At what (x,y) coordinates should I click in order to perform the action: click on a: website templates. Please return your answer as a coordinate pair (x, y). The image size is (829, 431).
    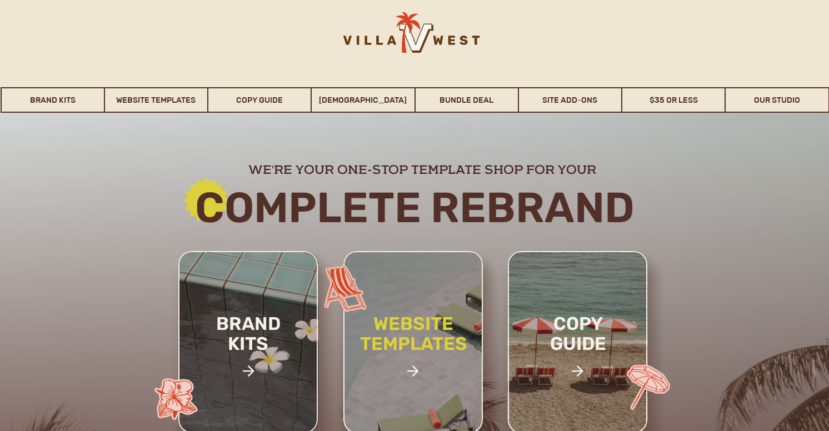
    Looking at the image, I should click on (413, 345).